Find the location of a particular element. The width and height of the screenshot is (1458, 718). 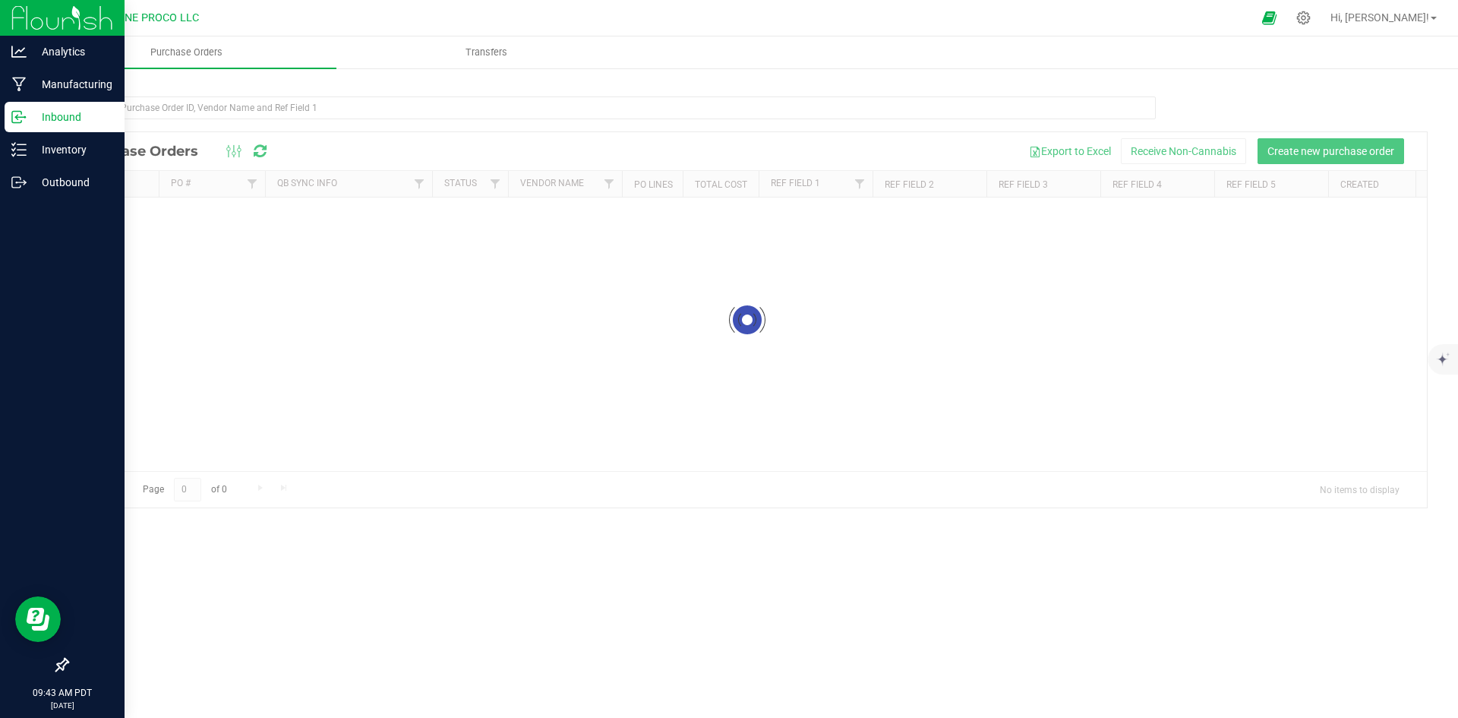

inline-svg: Analytics is located at coordinates (19, 52).